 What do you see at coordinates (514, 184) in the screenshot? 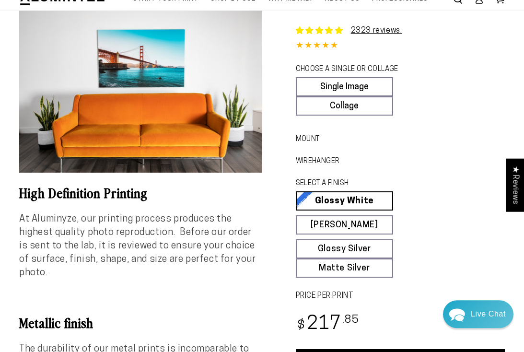
I see `div: Click to open Judge.me floating reviews tab` at bounding box center [514, 184].